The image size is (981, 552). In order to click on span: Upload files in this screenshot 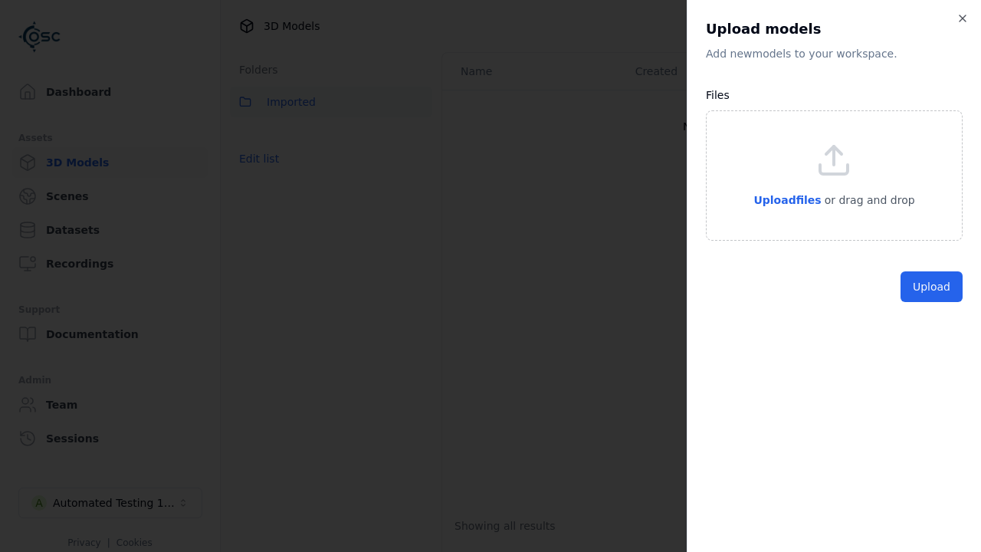, I will do `click(787, 200)`.